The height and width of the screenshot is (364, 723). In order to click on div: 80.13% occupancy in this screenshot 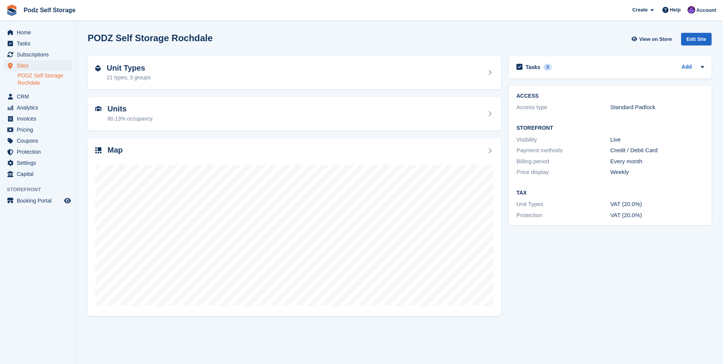, I will do `click(130, 119)`.